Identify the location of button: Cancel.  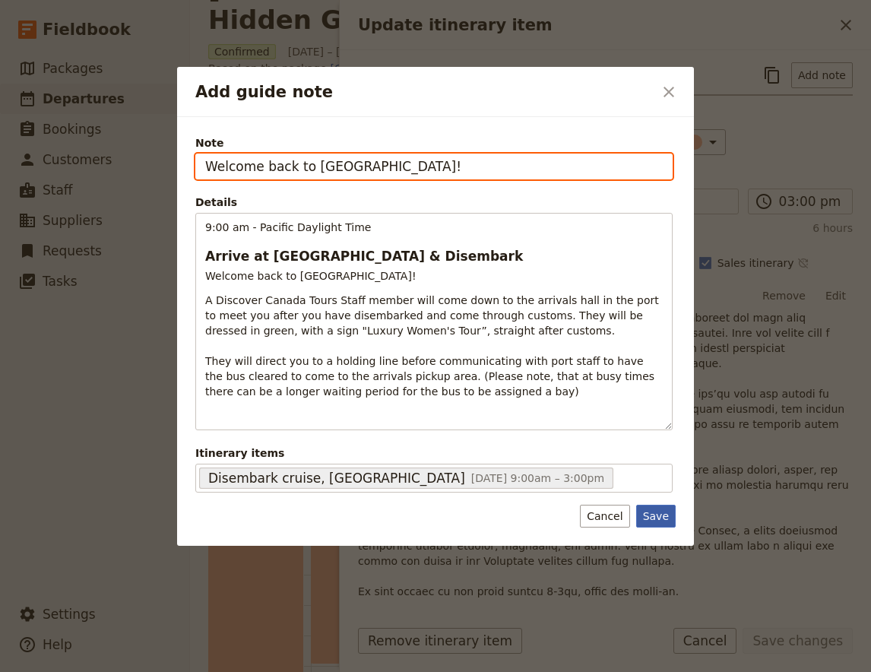
(604, 516).